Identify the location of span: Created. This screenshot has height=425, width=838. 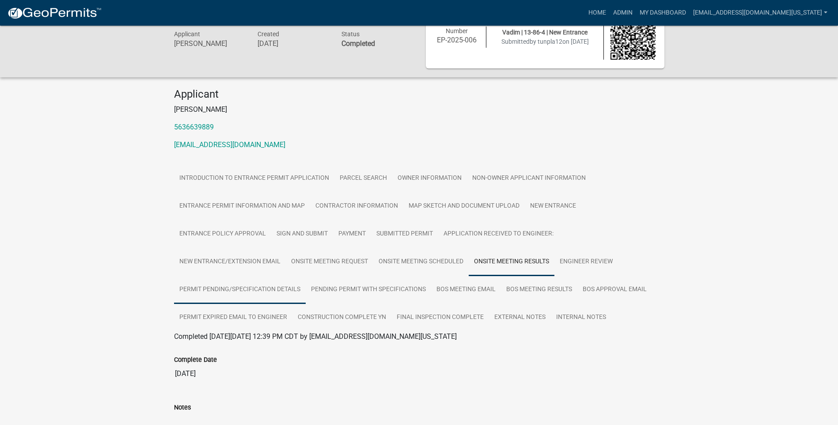
(268, 34).